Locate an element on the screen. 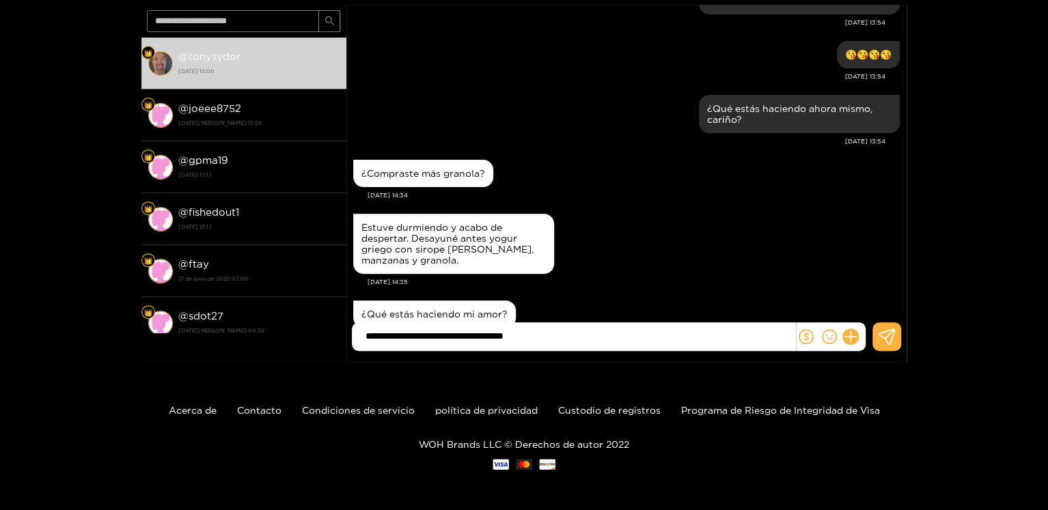 Image resolution: width=1048 pixels, height=510 pixels. font: ¿Qué estás haciendo ahora mismo, cariño? is located at coordinates (789, 113).